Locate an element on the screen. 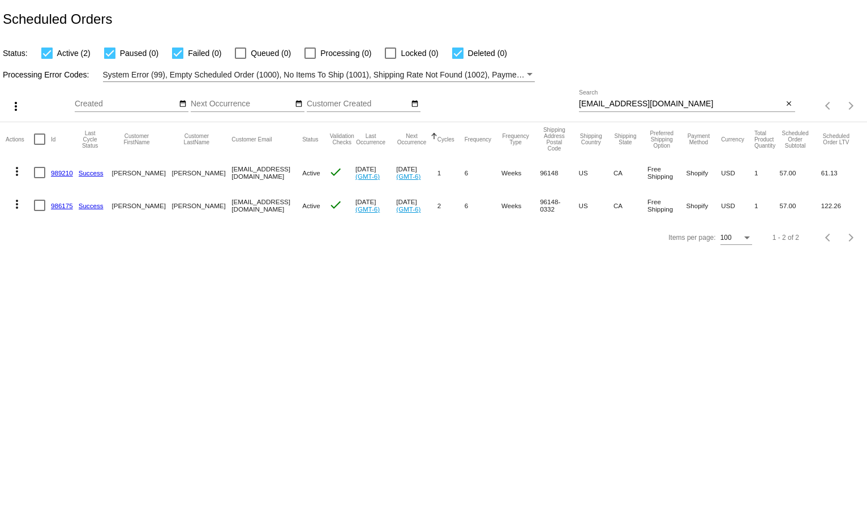  span: Processing (0) is located at coordinates (346, 53).